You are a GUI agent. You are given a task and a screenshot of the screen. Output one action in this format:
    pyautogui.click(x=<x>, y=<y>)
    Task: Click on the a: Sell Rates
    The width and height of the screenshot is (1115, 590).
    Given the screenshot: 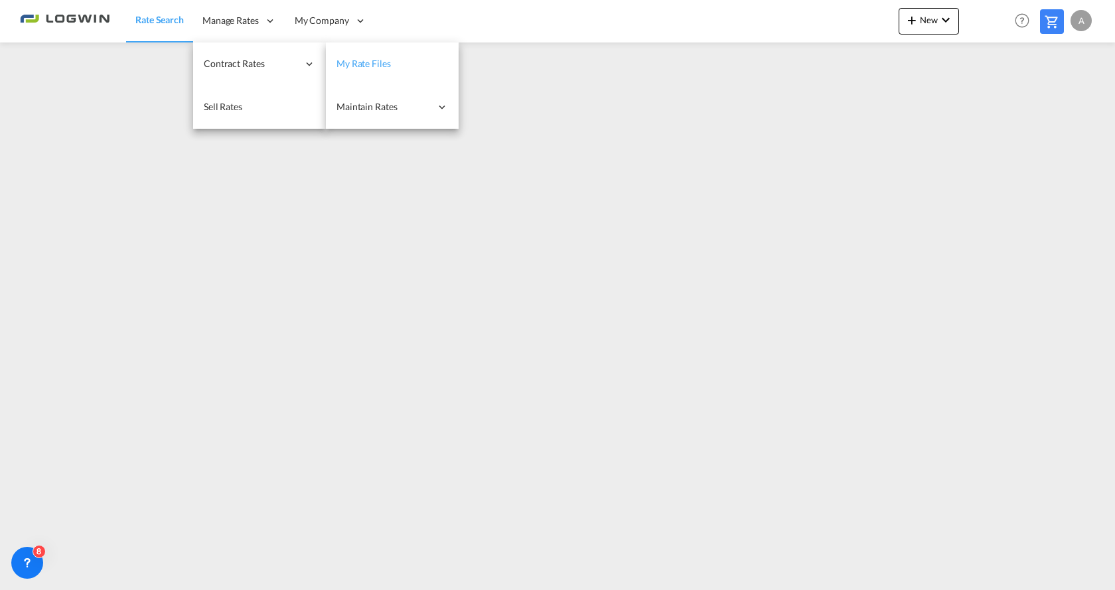 What is the action you would take?
    pyautogui.click(x=260, y=107)
    